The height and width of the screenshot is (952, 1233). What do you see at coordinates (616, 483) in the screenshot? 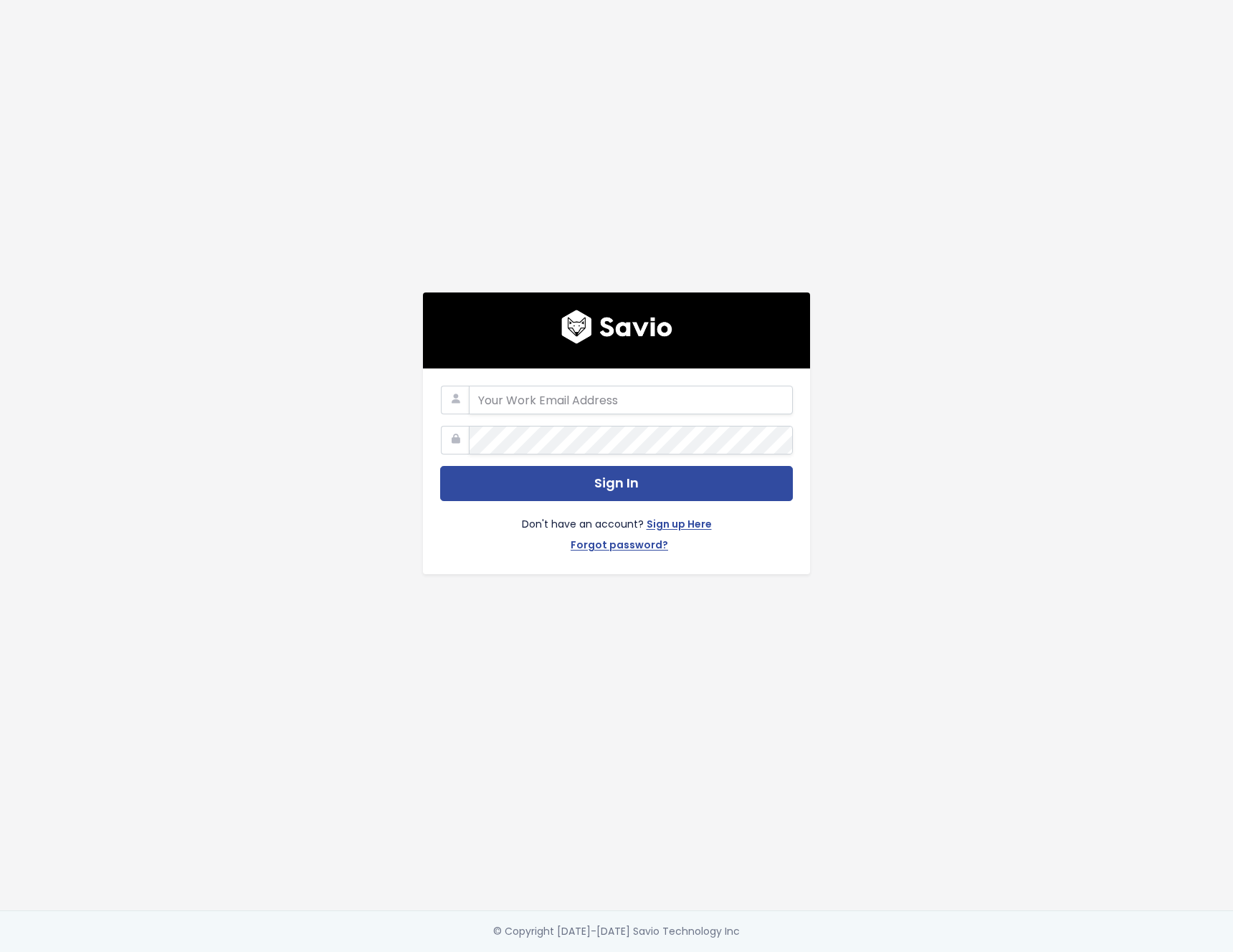
I see `button: Sign In` at bounding box center [616, 483].